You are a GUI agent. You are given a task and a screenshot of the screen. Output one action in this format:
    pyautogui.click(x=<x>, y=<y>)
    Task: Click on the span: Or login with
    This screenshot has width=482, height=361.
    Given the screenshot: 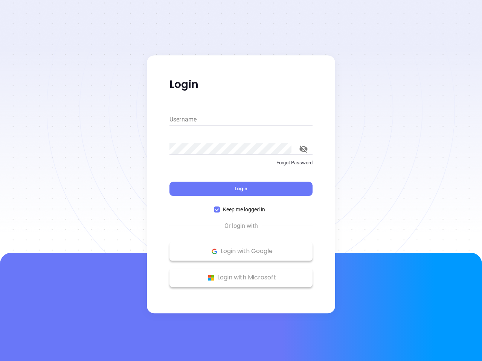 What is the action you would take?
    pyautogui.click(x=241, y=226)
    